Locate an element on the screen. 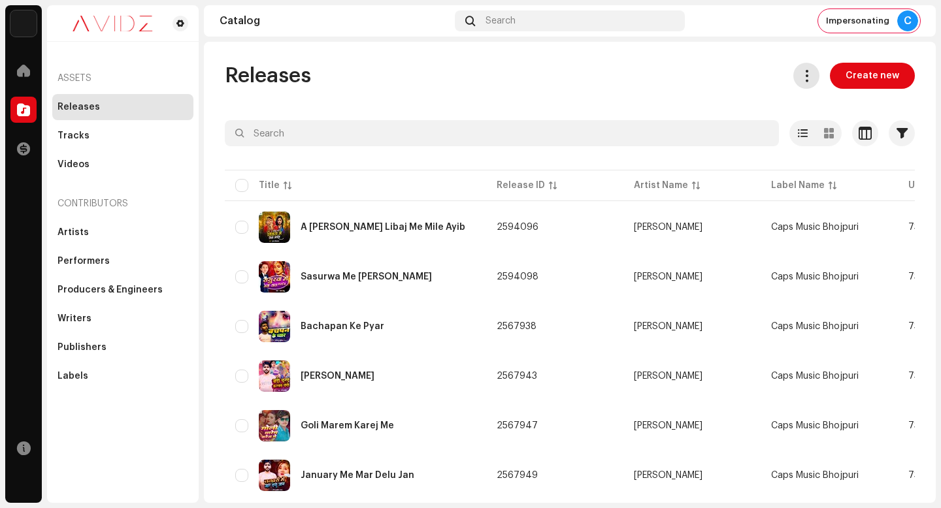  div: Producers & Engineers is located at coordinates (110, 290).